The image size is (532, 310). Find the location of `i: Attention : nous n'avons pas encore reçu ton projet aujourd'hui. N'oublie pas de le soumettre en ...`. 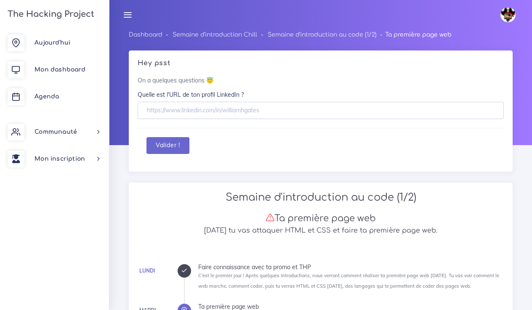

i: Attention : nous n'avons pas encore reçu ton projet aujourd'hui. N'oublie pas de le soumettre en ... is located at coordinates (270, 217).